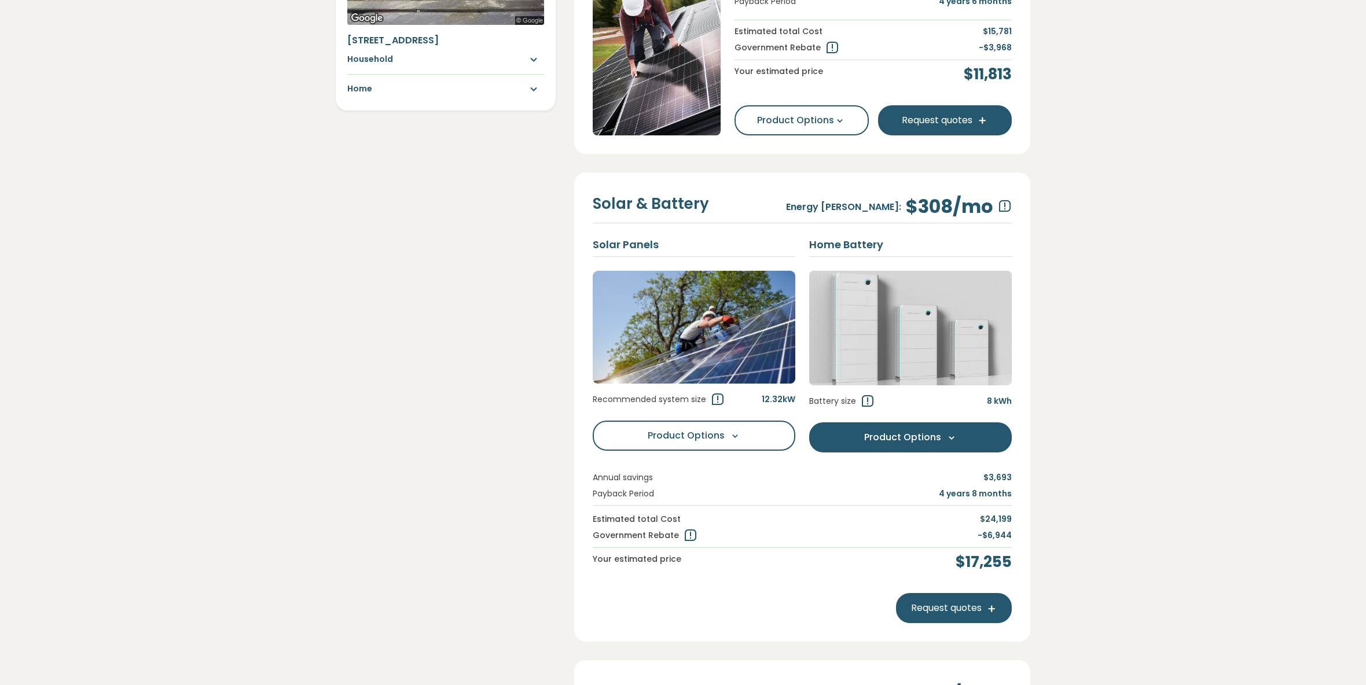 The height and width of the screenshot is (685, 1366). I want to click on h3: $308 /mo, so click(949, 207).